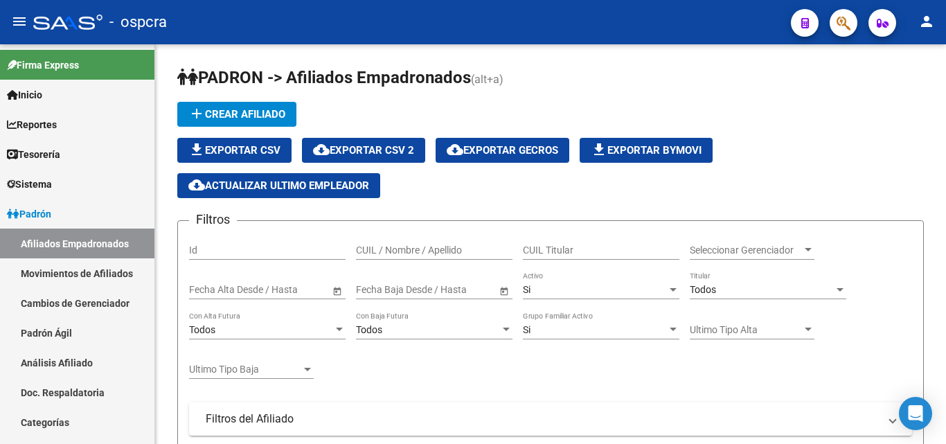 The width and height of the screenshot is (946, 444). Describe the element at coordinates (927, 21) in the screenshot. I see `mat-icon: person` at that location.